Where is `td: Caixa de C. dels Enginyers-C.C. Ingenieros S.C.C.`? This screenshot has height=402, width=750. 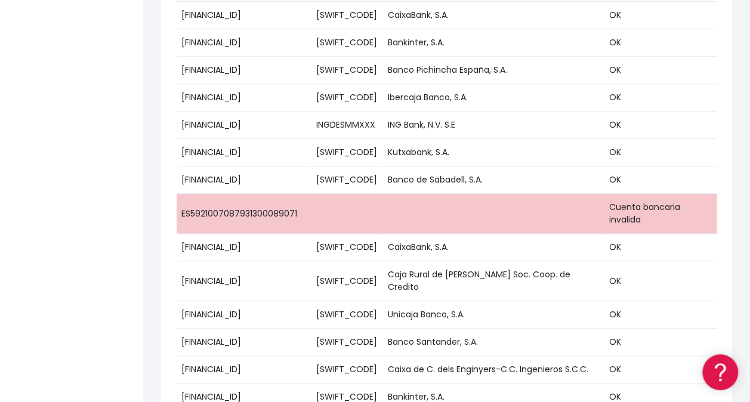
td: Caixa de C. dels Enginyers-C.C. Ingenieros S.C.C. is located at coordinates (494, 370).